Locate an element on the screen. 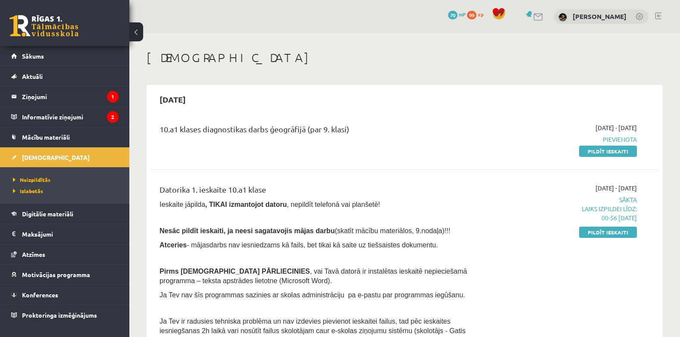 The width and height of the screenshot is (680, 337). span: Sākta is located at coordinates (562, 209).